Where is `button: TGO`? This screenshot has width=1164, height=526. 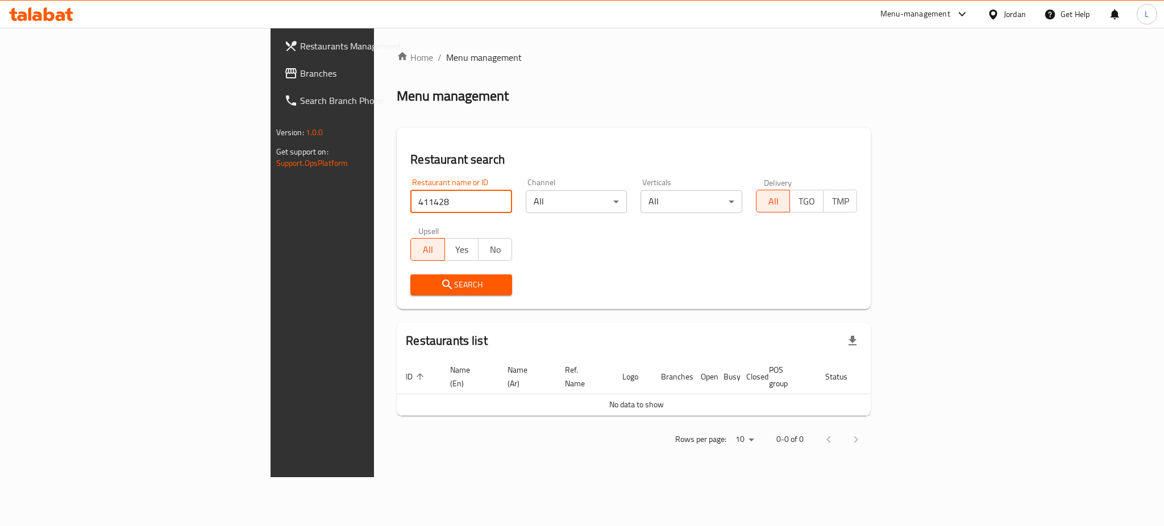
button: TGO is located at coordinates (807, 201).